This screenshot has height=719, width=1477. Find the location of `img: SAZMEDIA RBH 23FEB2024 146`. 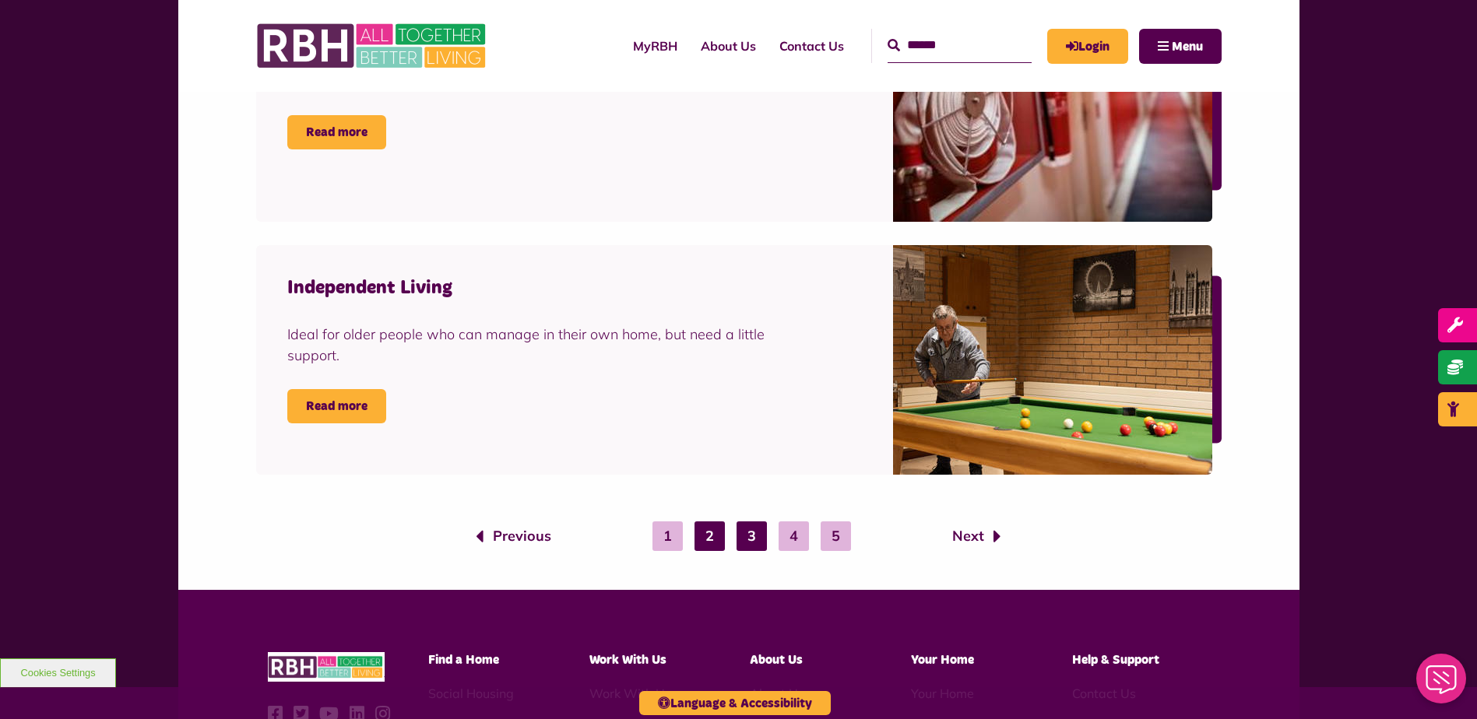

img: SAZMEDIA RBH 23FEB2024 146 is located at coordinates (1053, 360).